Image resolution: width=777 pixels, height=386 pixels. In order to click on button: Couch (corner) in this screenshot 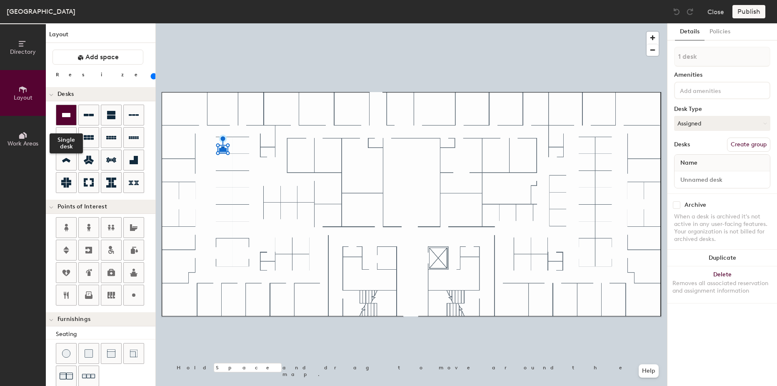, I will do `click(134, 353)`.